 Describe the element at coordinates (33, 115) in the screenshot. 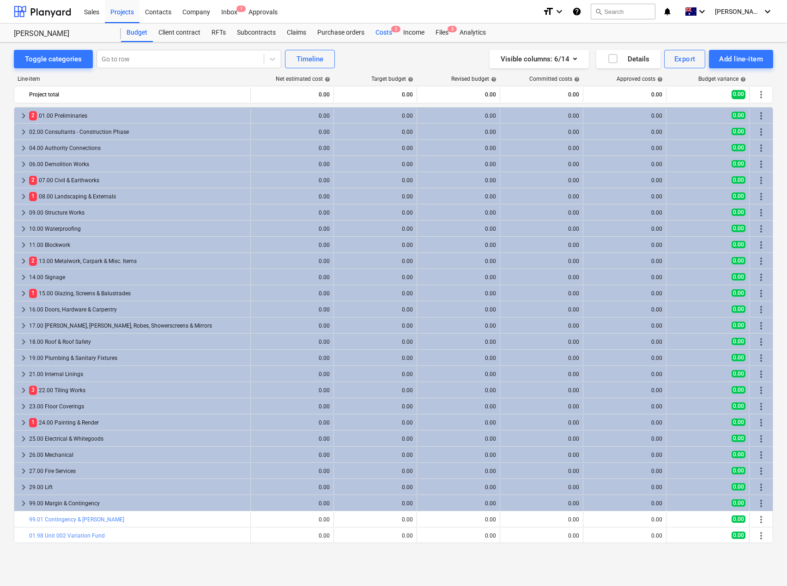

I see `span: 2` at that location.